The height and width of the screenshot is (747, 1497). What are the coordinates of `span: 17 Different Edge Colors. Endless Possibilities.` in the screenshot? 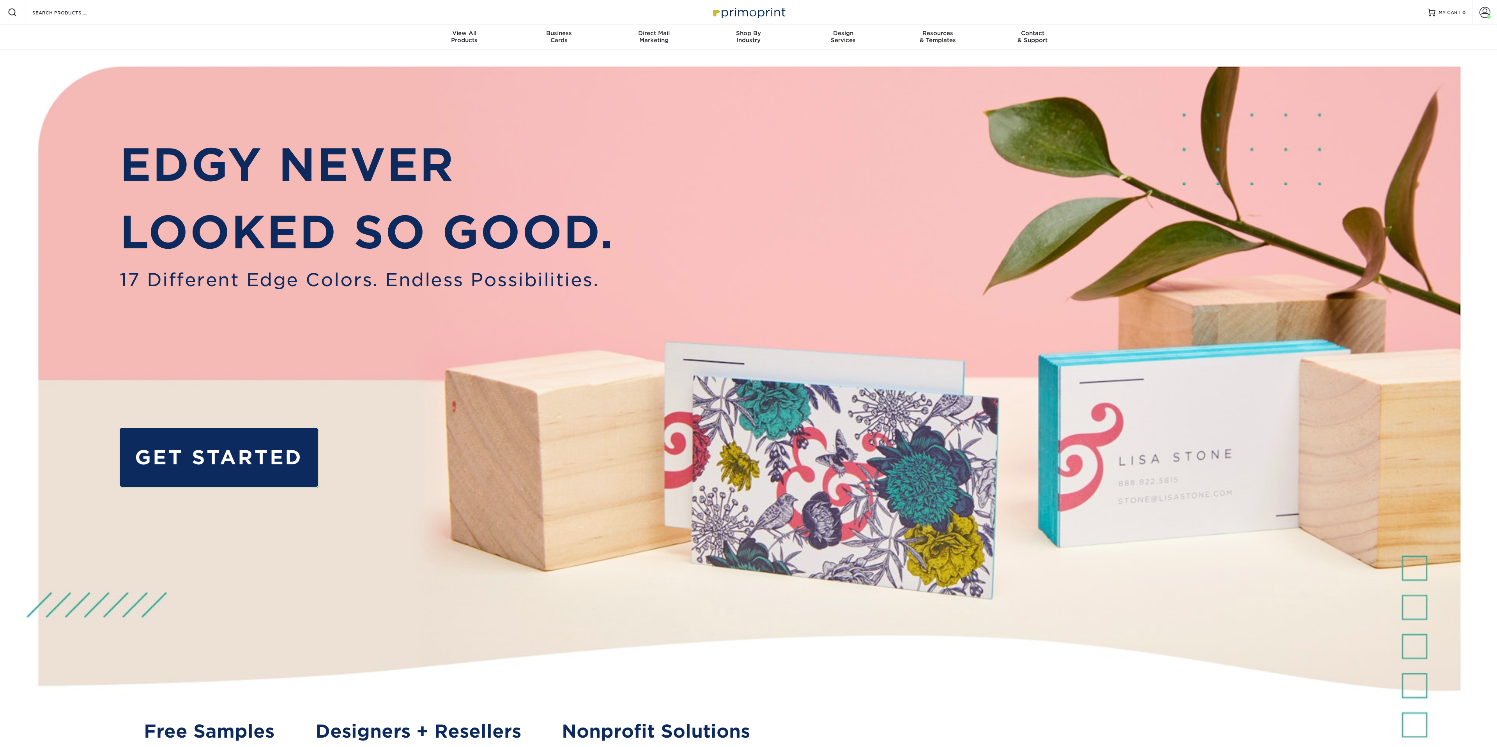 It's located at (367, 279).